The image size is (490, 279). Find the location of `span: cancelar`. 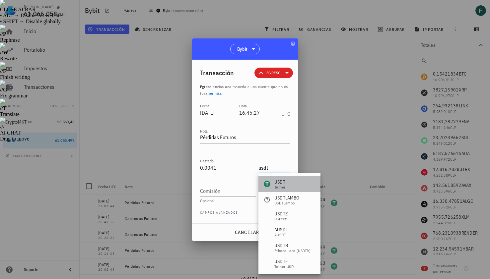

span: cancelar is located at coordinates (246, 233).